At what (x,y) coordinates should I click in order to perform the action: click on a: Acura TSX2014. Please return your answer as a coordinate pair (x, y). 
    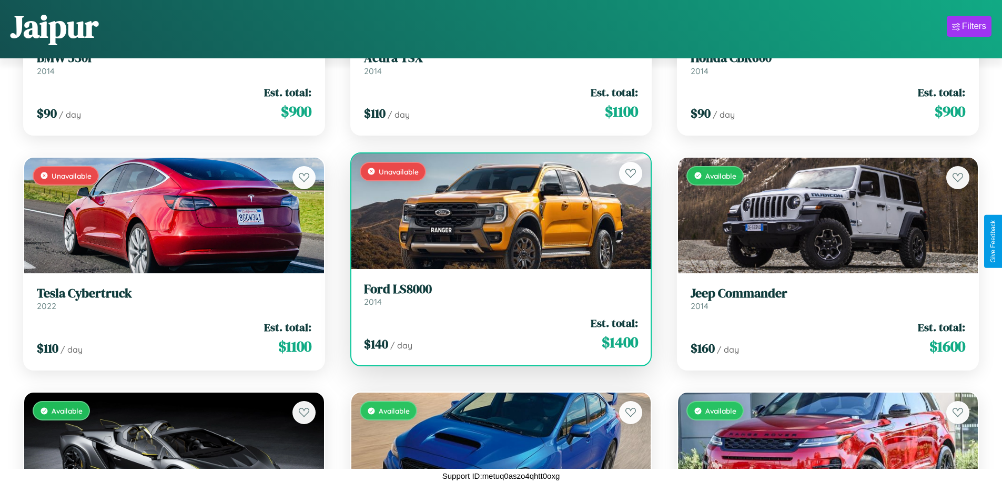
    Looking at the image, I should click on (501, 63).